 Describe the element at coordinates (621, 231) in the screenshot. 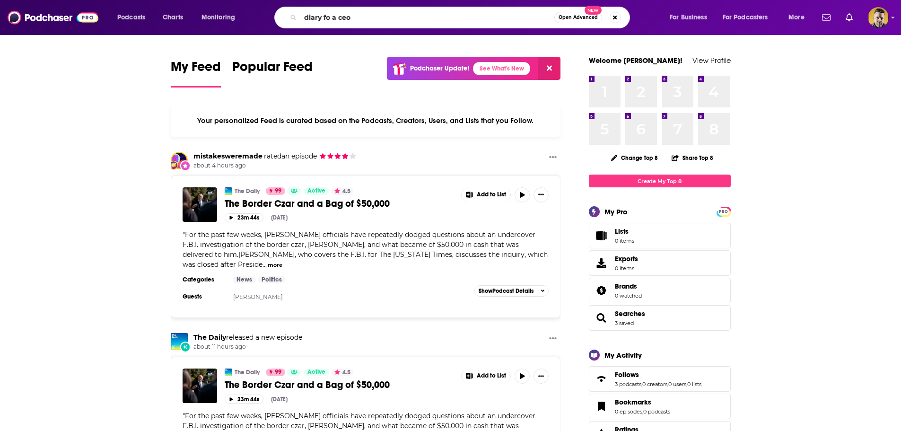

I see `span: Lists` at that location.